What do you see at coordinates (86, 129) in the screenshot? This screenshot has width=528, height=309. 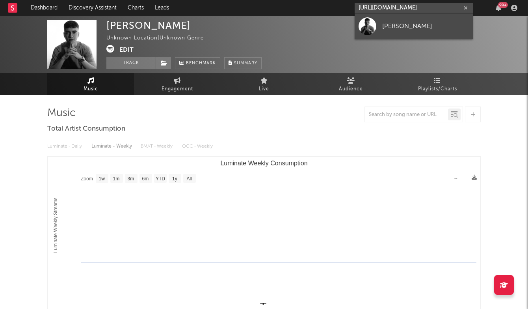 I see `span: Total Artist Consumption` at bounding box center [86, 129].